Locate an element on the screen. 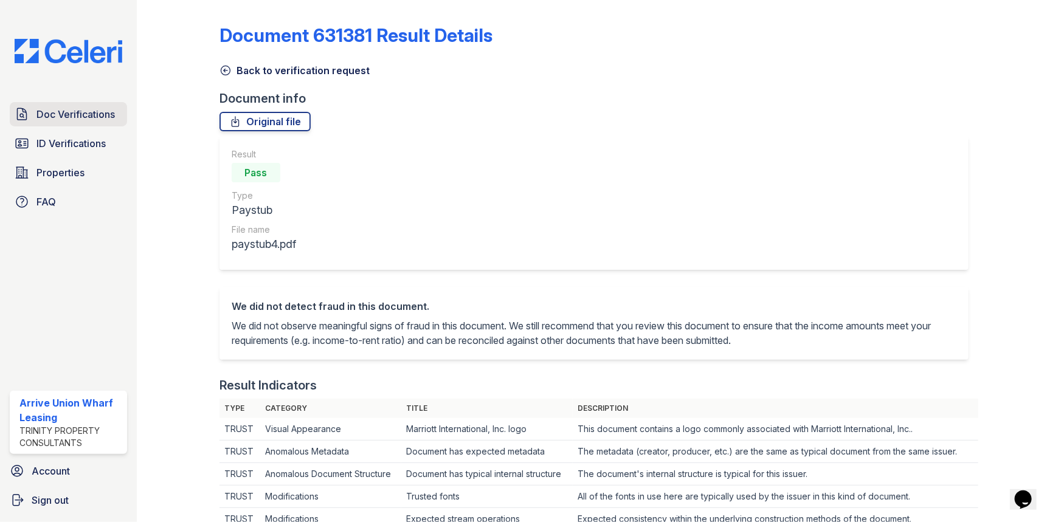 The width and height of the screenshot is (1061, 522). a: Properties is located at coordinates (68, 173).